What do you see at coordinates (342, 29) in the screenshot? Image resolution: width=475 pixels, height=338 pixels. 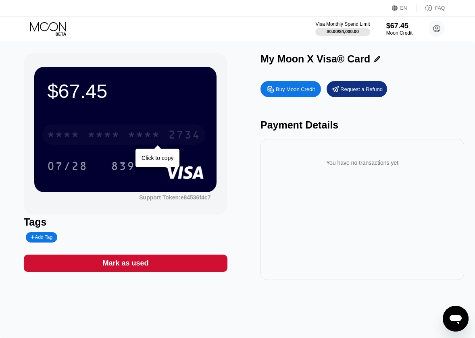 I see `div: Visa Monthly Spend Limit$0.00/$4,000.00` at bounding box center [342, 29].